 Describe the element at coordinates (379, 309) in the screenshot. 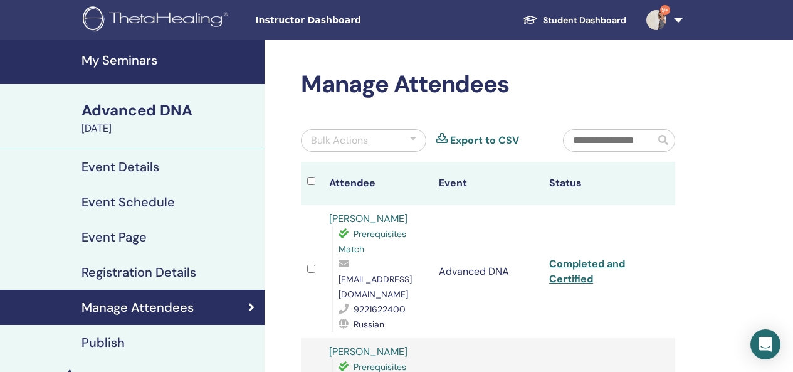

I see `span: 9221622400` at that location.